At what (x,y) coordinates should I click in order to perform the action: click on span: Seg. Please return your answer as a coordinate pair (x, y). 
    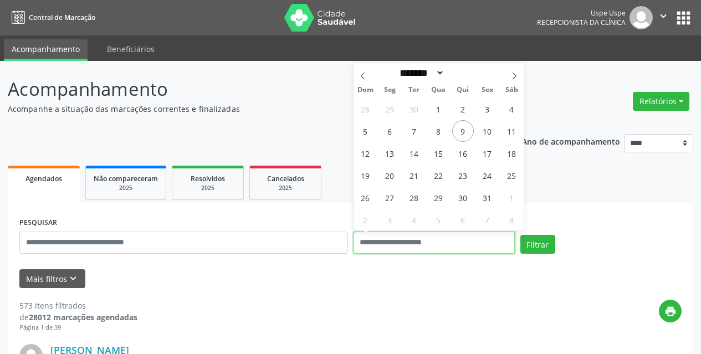
    Looking at the image, I should click on (390, 90).